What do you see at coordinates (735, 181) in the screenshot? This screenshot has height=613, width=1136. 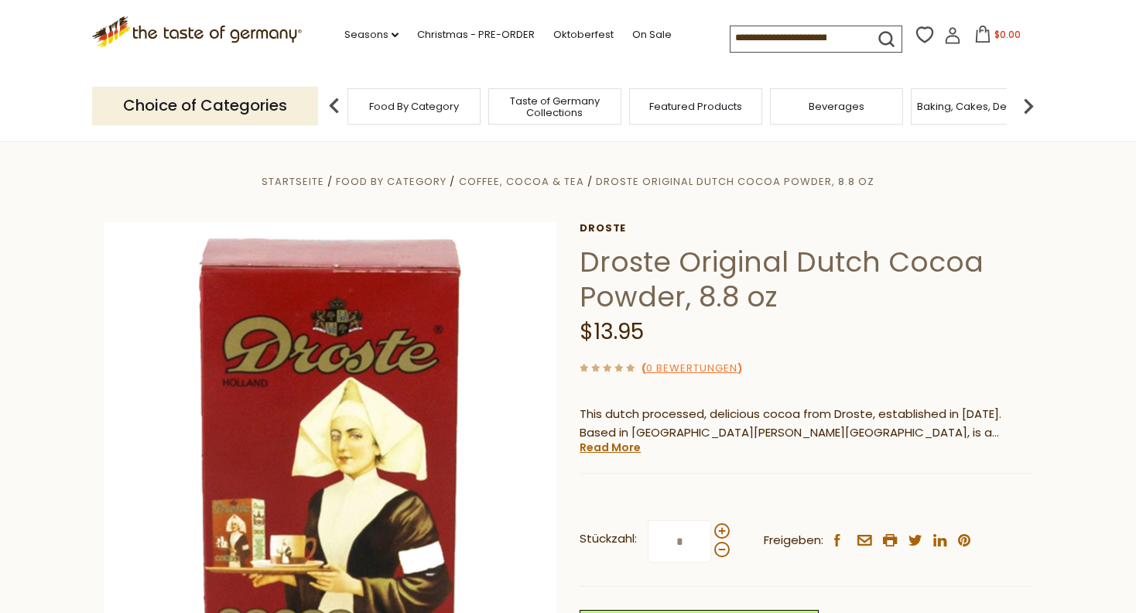 I see `a: Droste Original Dutch Cocoa Powder, 8.8 oz` at bounding box center [735, 181].